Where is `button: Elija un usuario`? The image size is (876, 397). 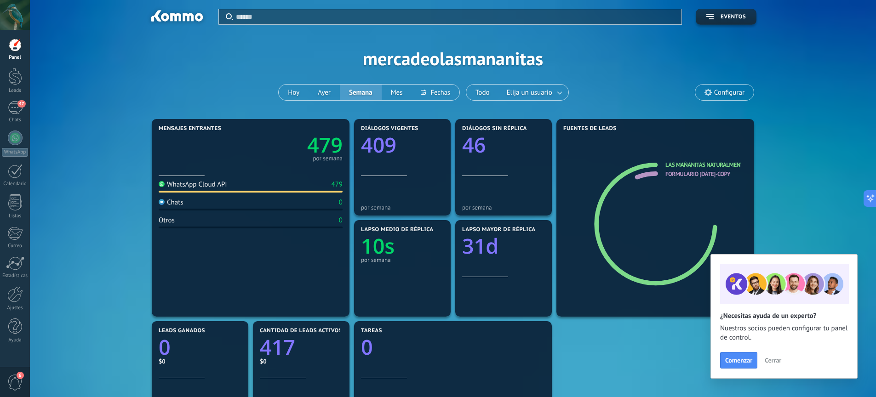 button: Elija un usuario is located at coordinates (533, 92).